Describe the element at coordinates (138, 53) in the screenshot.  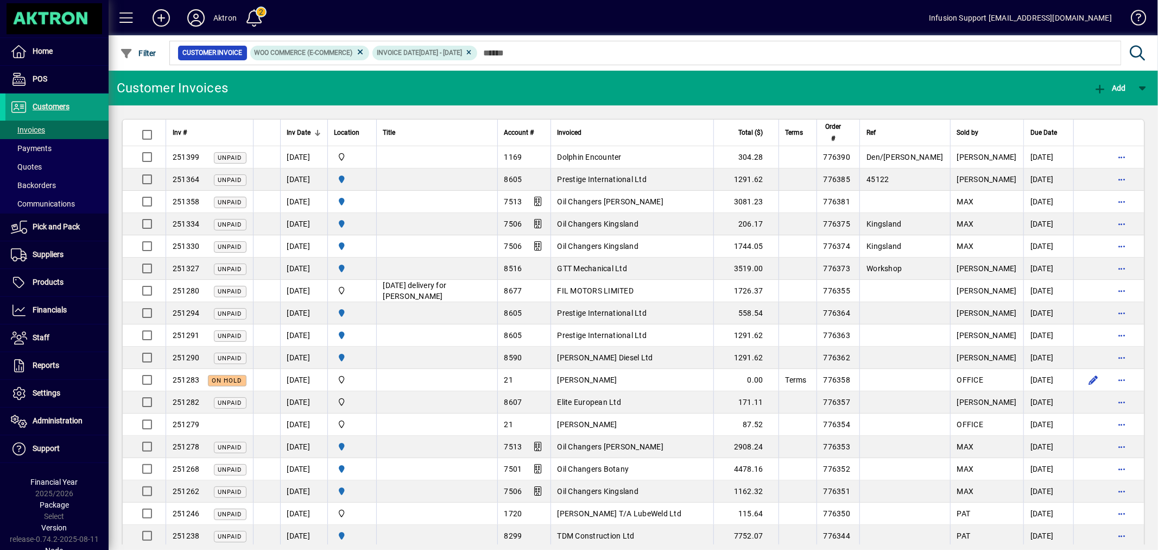
I see `button: Filter` at that location.